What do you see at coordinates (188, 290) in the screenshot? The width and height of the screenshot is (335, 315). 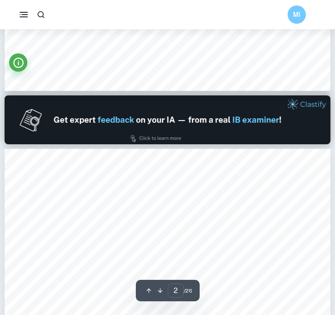 I see `span: / 26` at bounding box center [188, 290].